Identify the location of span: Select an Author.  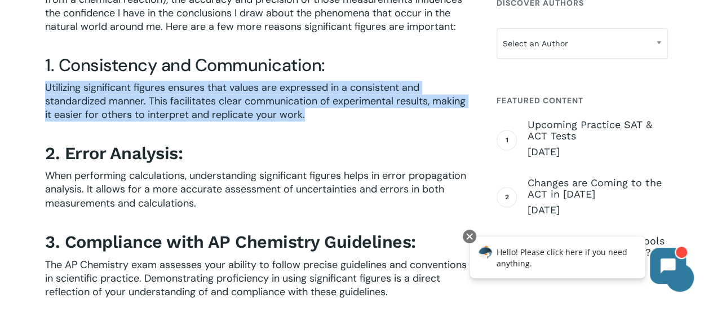
(583, 43).